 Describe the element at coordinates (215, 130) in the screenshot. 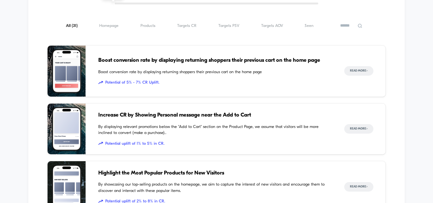

I see `span: By displaying relevant promotions below the "Add to Cart" section on the Product Page, we assume ...` at that location.